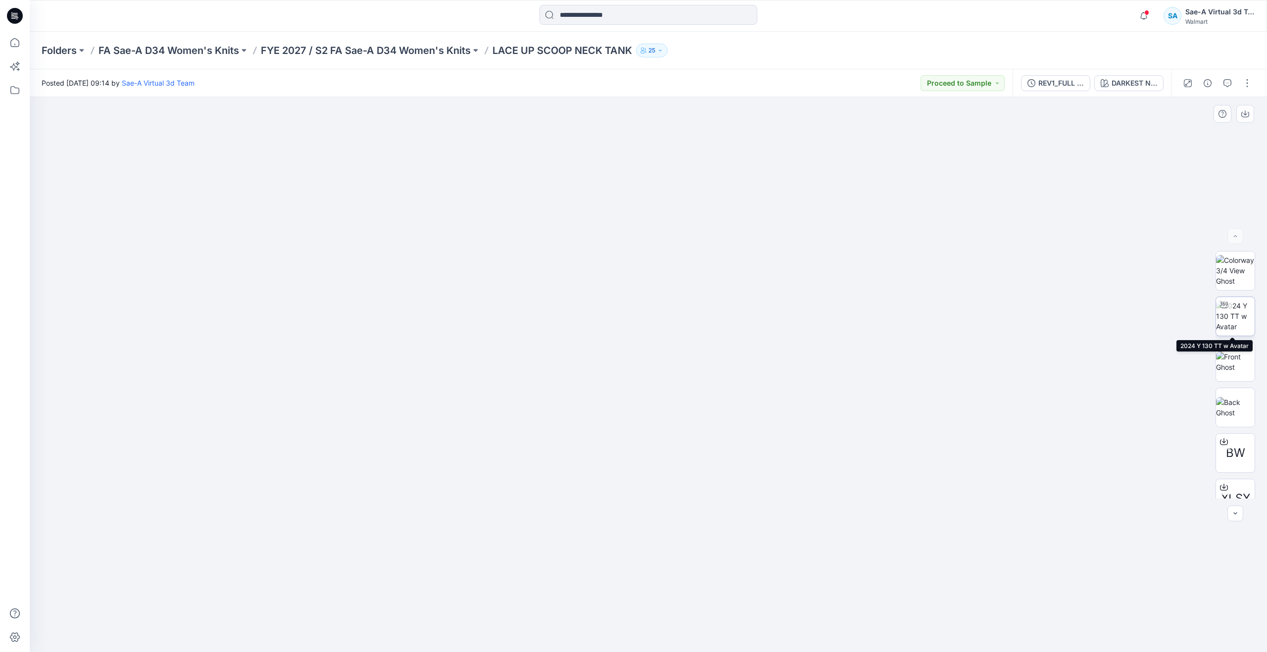 Image resolution: width=1267 pixels, height=652 pixels. Describe the element at coordinates (59, 50) in the screenshot. I see `p: Folders` at that location.